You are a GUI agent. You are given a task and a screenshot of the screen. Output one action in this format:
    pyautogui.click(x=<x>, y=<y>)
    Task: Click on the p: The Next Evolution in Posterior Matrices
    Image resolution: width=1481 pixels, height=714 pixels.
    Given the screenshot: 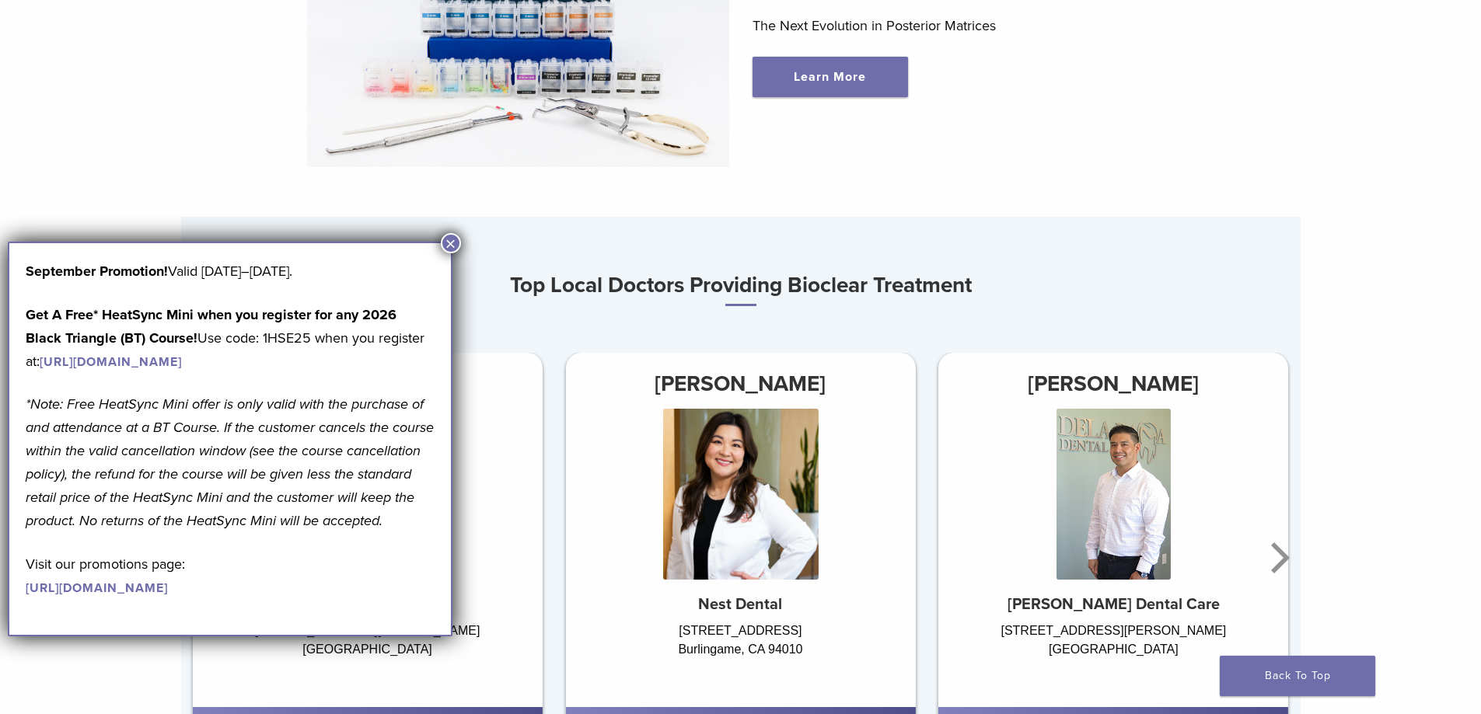 What is the action you would take?
    pyautogui.click(x=963, y=26)
    